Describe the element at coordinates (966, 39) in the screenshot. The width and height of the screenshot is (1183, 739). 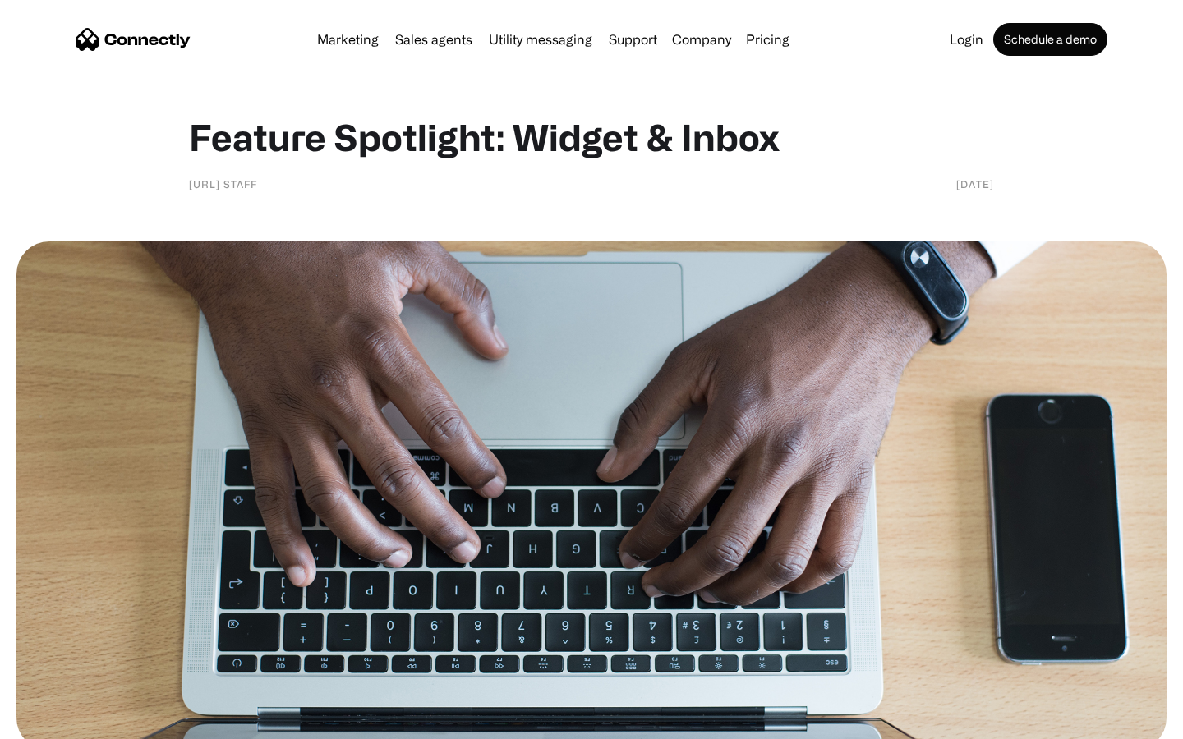
I see `a: Login` at that location.